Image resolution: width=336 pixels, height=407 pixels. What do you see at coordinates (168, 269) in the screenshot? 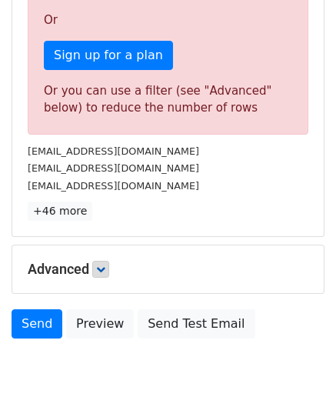
I see `h5: Advanced` at bounding box center [168, 269].